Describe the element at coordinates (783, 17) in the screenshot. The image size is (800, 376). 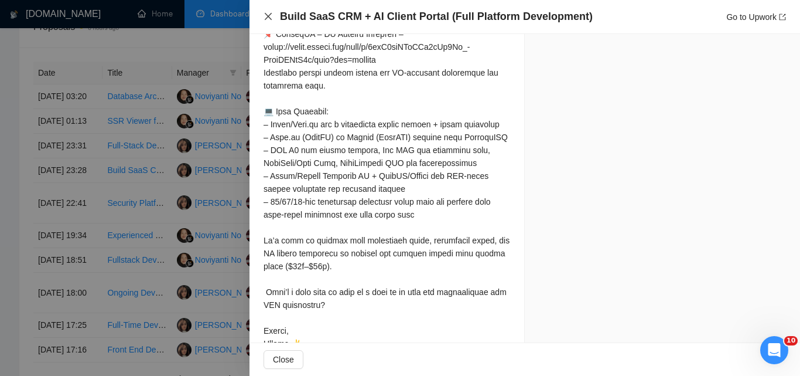
I see `span: export` at that location.